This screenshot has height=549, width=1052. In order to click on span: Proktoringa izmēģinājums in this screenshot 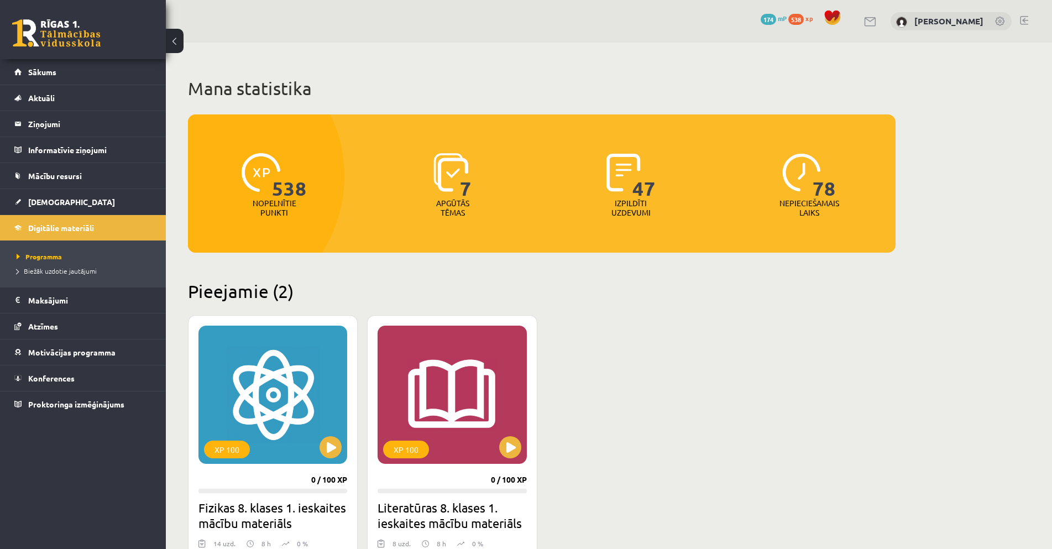, I will do `click(76, 404)`.